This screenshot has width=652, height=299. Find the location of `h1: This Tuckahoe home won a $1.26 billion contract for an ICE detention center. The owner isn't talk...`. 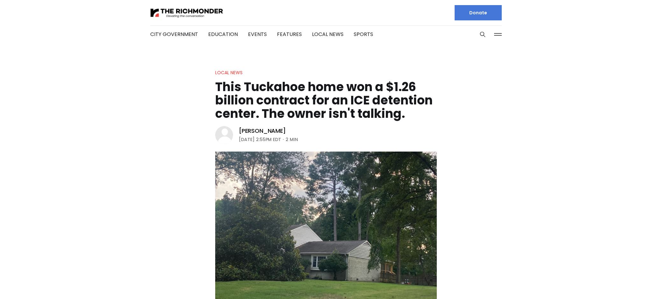

h1: This Tuckahoe home won a $1.26 billion contract for an ICE detention center. The owner isn't talk... is located at coordinates (326, 100).